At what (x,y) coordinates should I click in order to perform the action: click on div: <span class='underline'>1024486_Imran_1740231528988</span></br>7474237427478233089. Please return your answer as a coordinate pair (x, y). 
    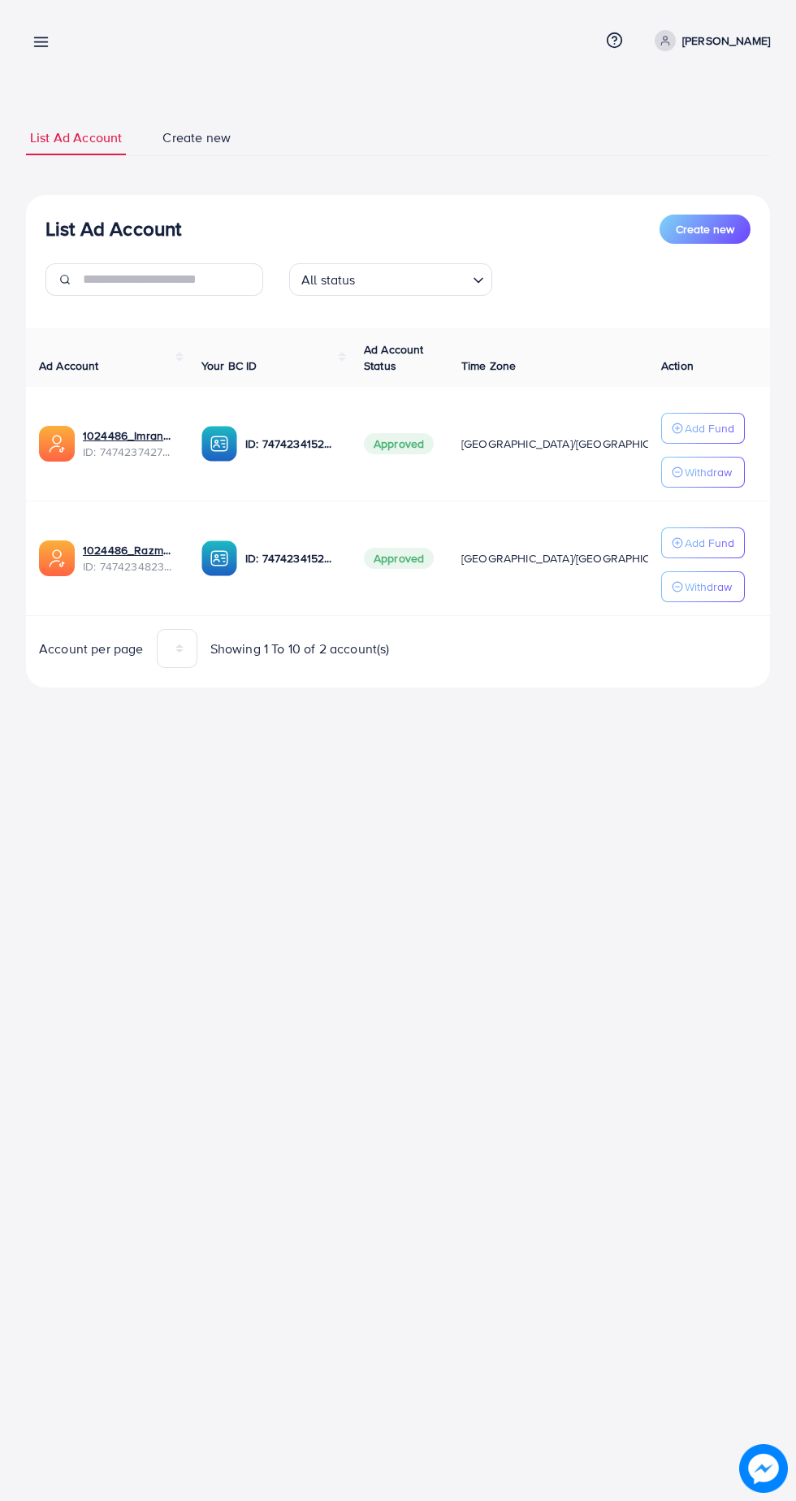
    Looking at the image, I should click on (129, 444).